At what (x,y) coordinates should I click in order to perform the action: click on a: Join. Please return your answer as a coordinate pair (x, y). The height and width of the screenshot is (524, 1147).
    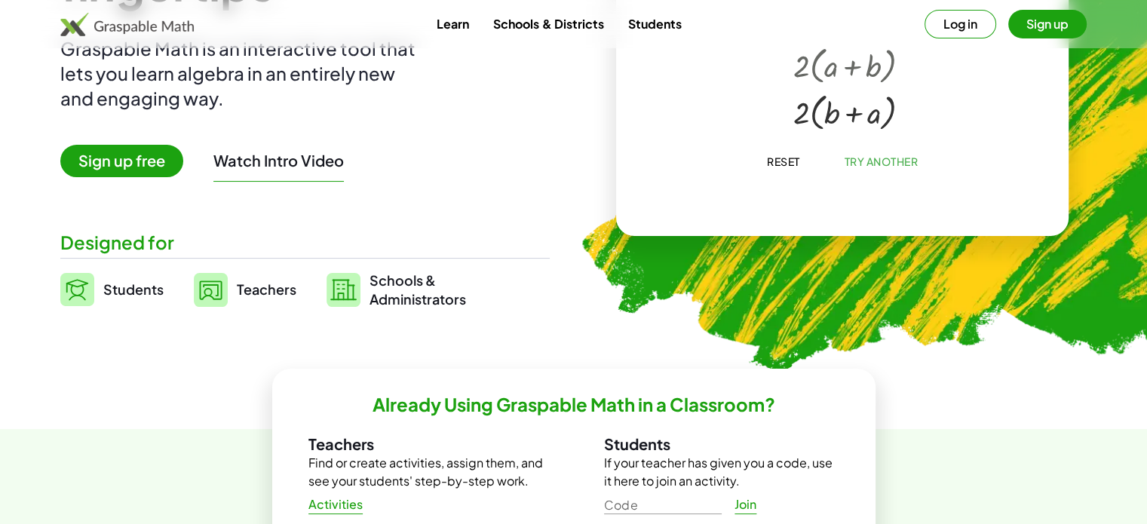
    Looking at the image, I should click on (746, 504).